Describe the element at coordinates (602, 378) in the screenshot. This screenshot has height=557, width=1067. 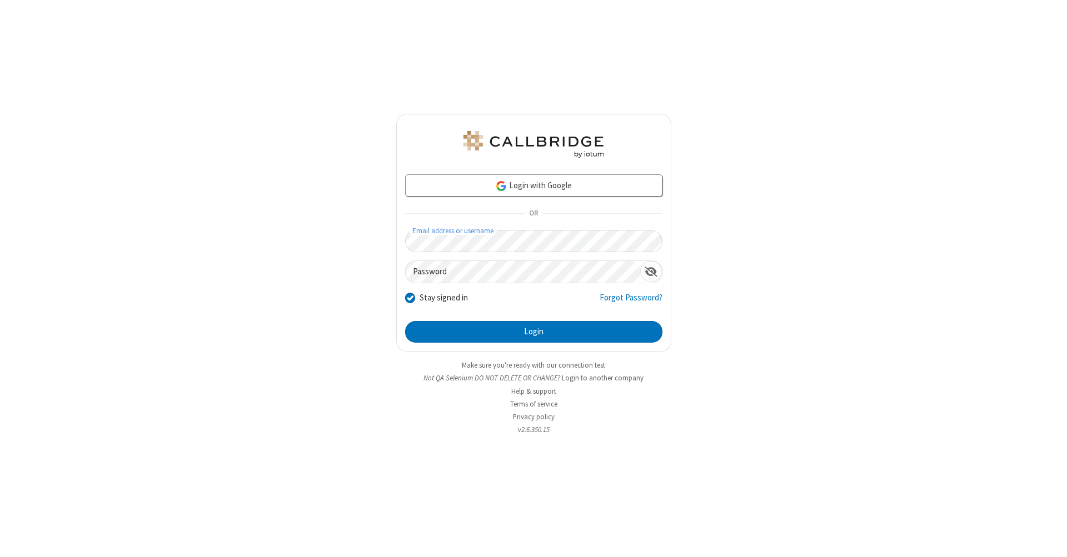
I see `button: Login to another company` at that location.